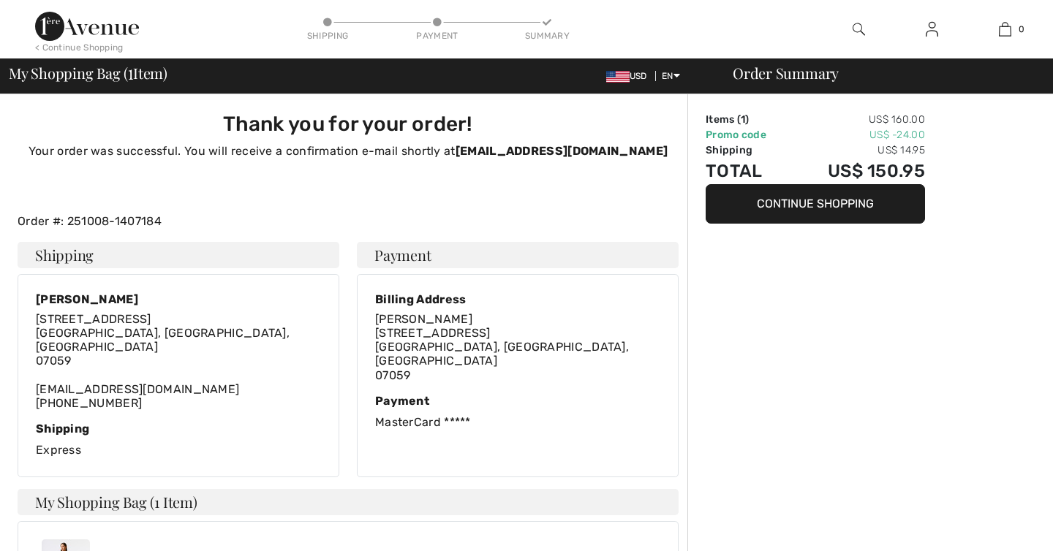 This screenshot has width=1053, height=551. I want to click on td: Total, so click(747, 171).